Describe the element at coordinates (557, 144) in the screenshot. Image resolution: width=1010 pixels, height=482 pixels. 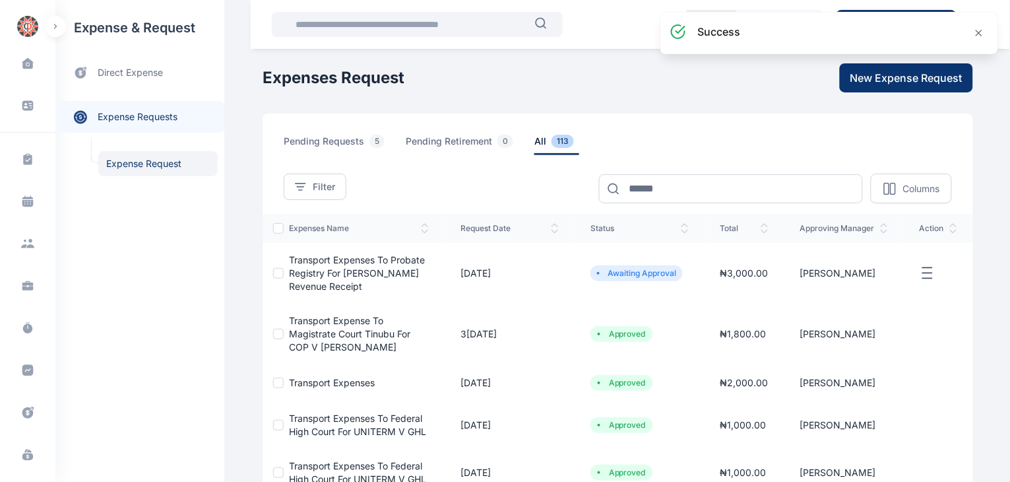
I see `span: all` at that location.